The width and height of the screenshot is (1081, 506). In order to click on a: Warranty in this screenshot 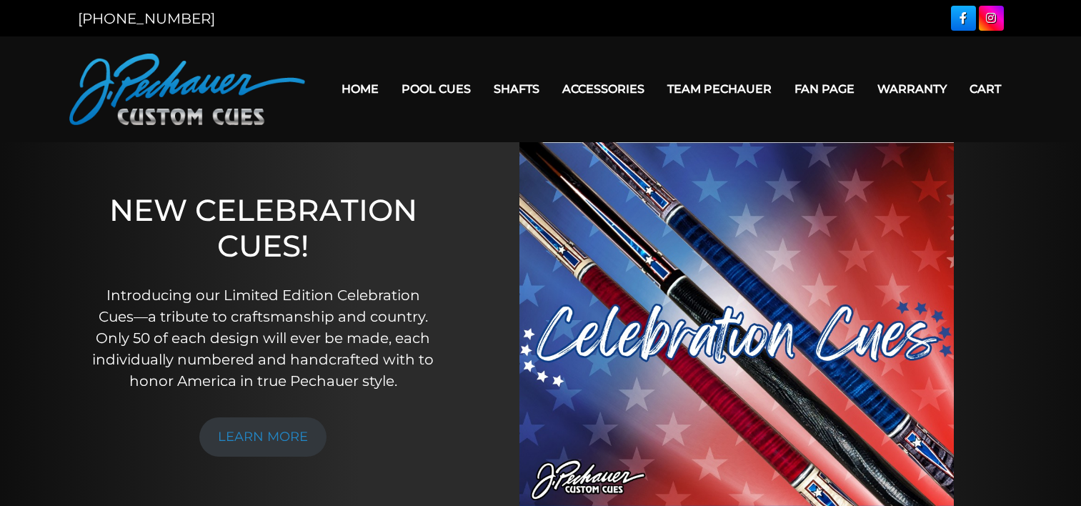, I will do `click(912, 89)`.